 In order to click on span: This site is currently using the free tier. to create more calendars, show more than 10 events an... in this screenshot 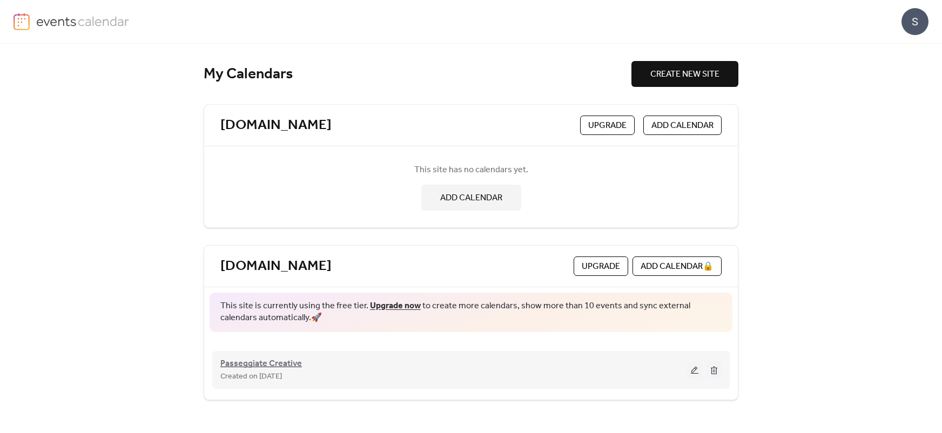, I will do `click(471, 312)`.